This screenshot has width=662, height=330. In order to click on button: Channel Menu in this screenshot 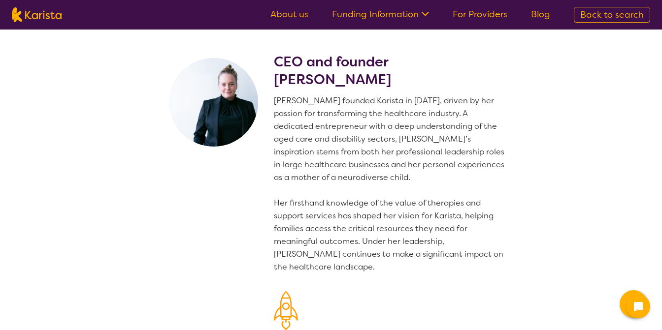, I will do `click(633, 304)`.